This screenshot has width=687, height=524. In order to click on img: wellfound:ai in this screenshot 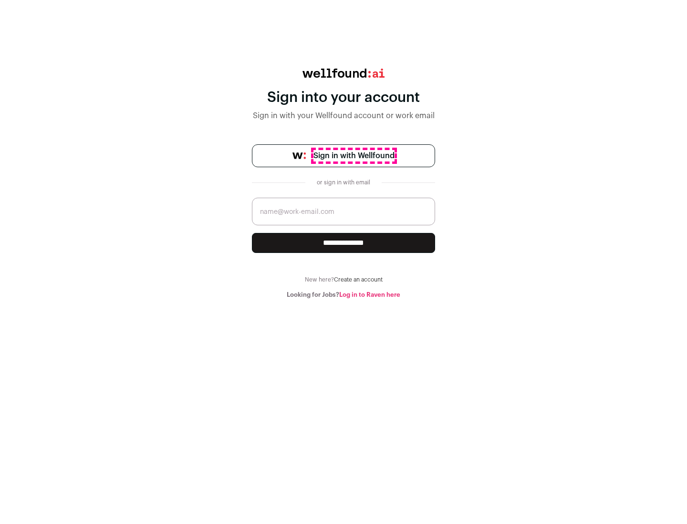, I will do `click(343, 73)`.